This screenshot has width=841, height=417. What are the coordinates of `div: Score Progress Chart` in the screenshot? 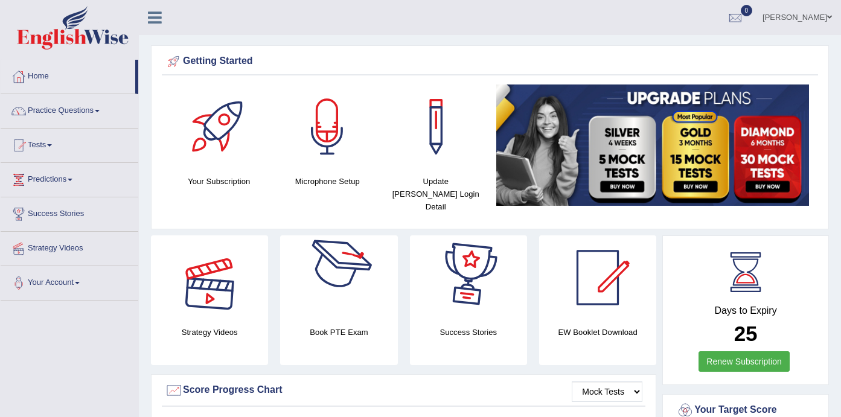 It's located at (403, 391).